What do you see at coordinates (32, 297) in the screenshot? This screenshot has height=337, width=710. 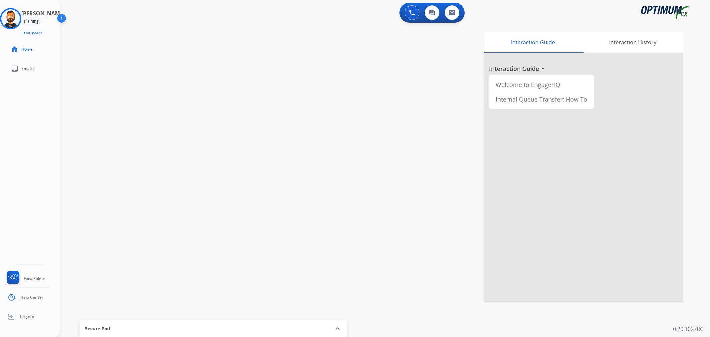 I see `span: Help Center` at bounding box center [32, 297].